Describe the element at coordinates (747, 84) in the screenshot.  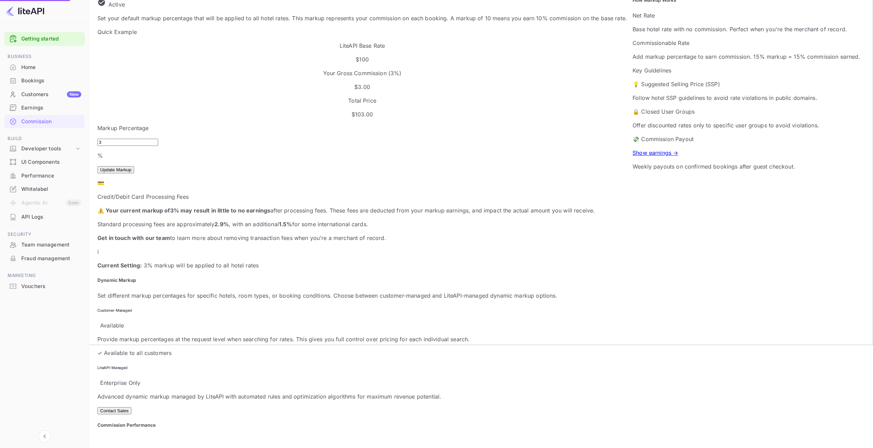
I see `p: 💡 Suggested Selling Price (SSP)` at that location.